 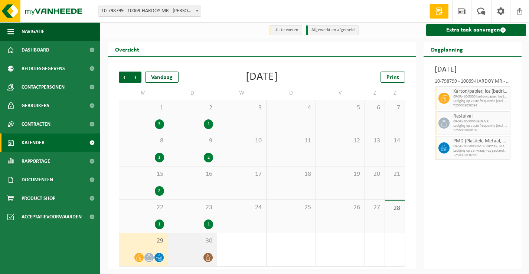 What do you see at coordinates (242, 175) in the screenshot?
I see `span: 17` at bounding box center [242, 175].